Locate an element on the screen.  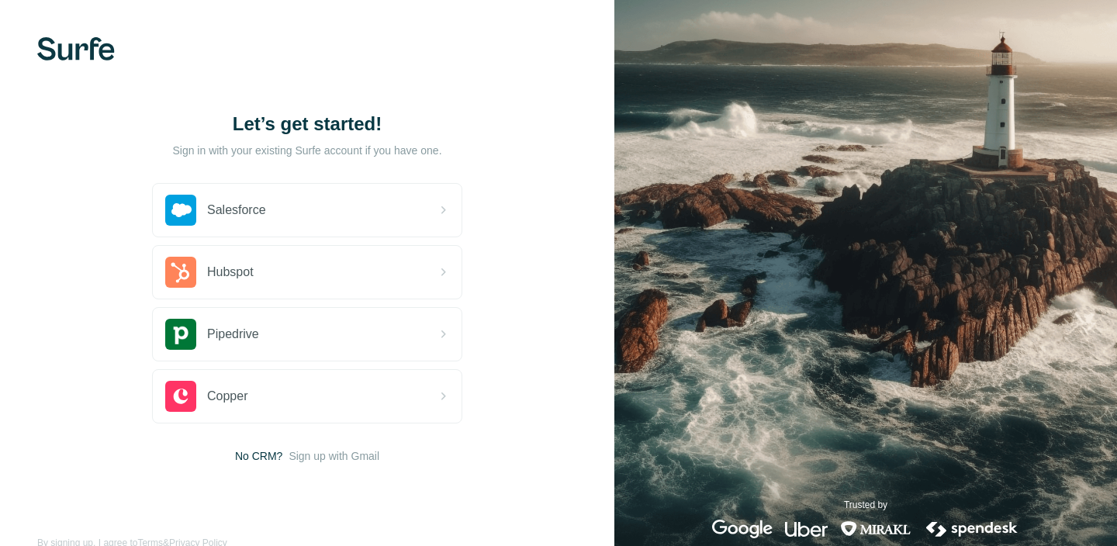
span: Pipedrive is located at coordinates (233, 334).